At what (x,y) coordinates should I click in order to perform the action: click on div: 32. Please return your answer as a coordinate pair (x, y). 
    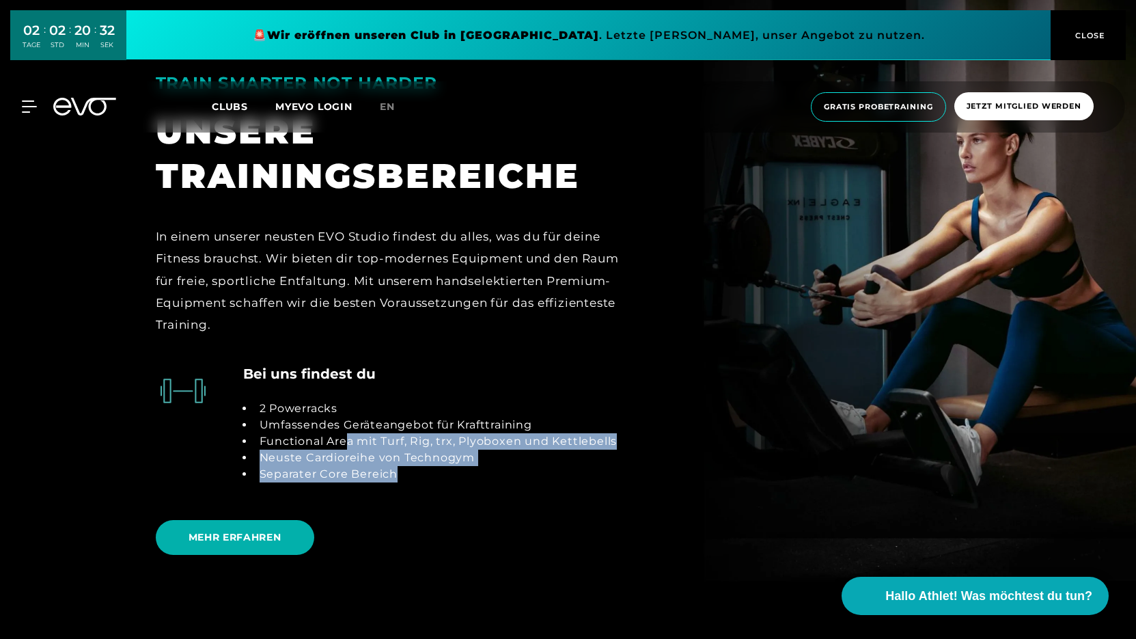
    Looking at the image, I should click on (107, 30).